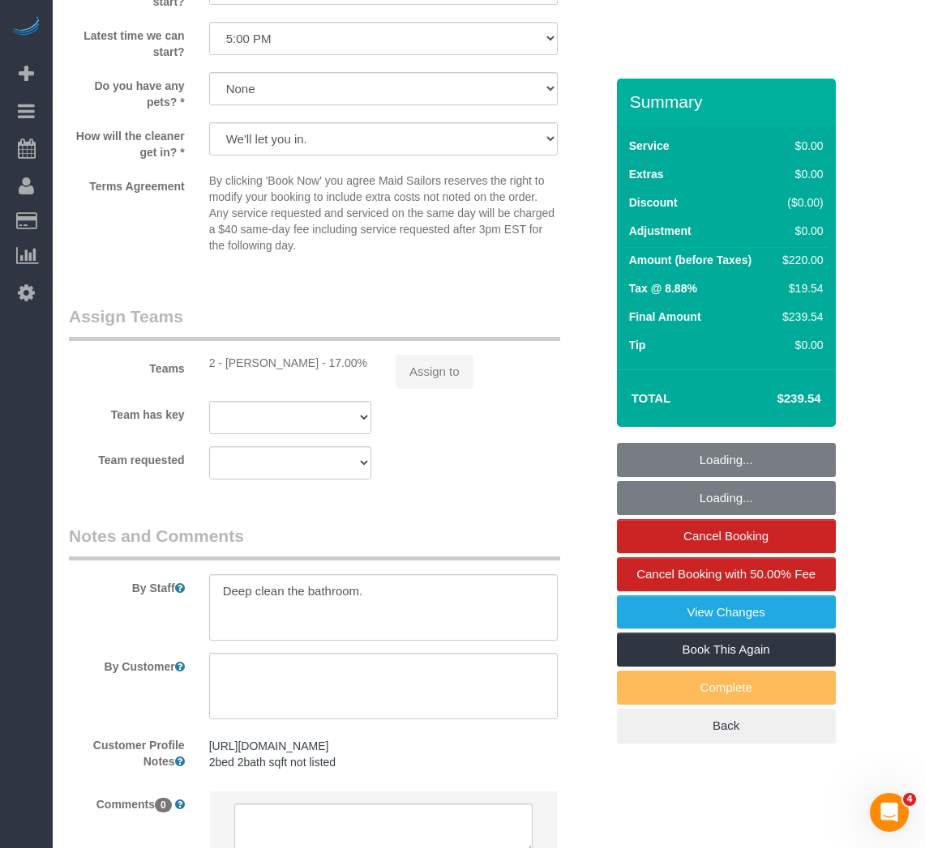 This screenshot has height=848, width=925. What do you see at coordinates (314, 323) in the screenshot?
I see `legend: Assign Teams` at bounding box center [314, 323].